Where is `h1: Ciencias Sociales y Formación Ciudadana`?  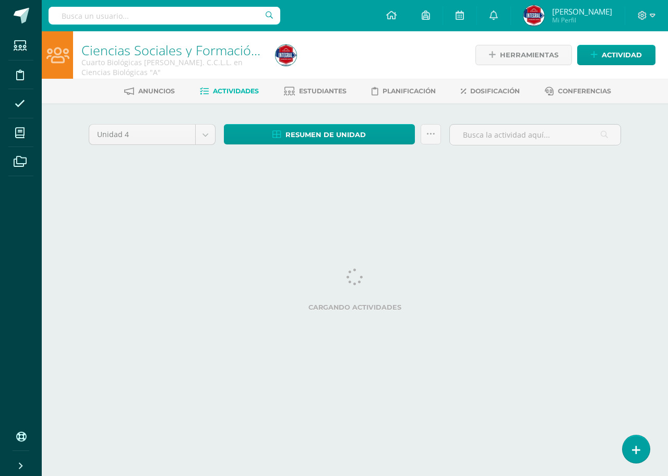
h1: Ciencias Sociales y Formación Ciudadana is located at coordinates (172, 50).